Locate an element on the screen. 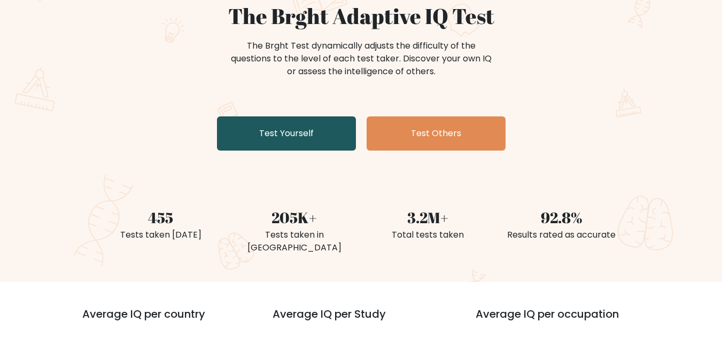 This screenshot has height=338, width=722. a: Test Yourself is located at coordinates (287, 134).